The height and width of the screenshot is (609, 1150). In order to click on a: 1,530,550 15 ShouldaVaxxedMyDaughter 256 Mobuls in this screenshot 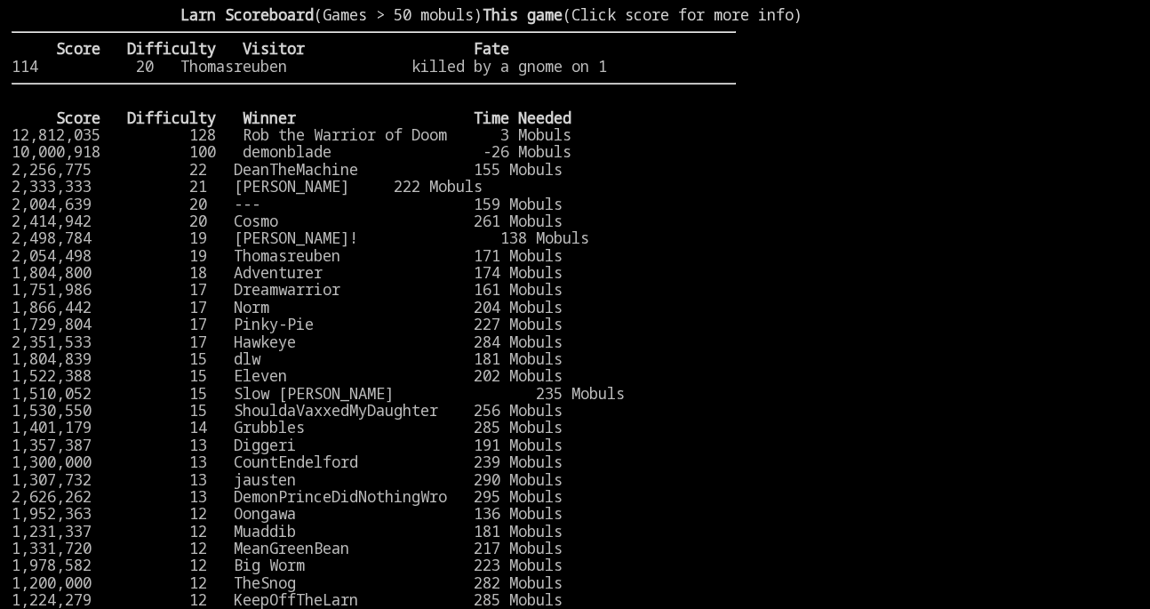, I will do `click(287, 410)`.